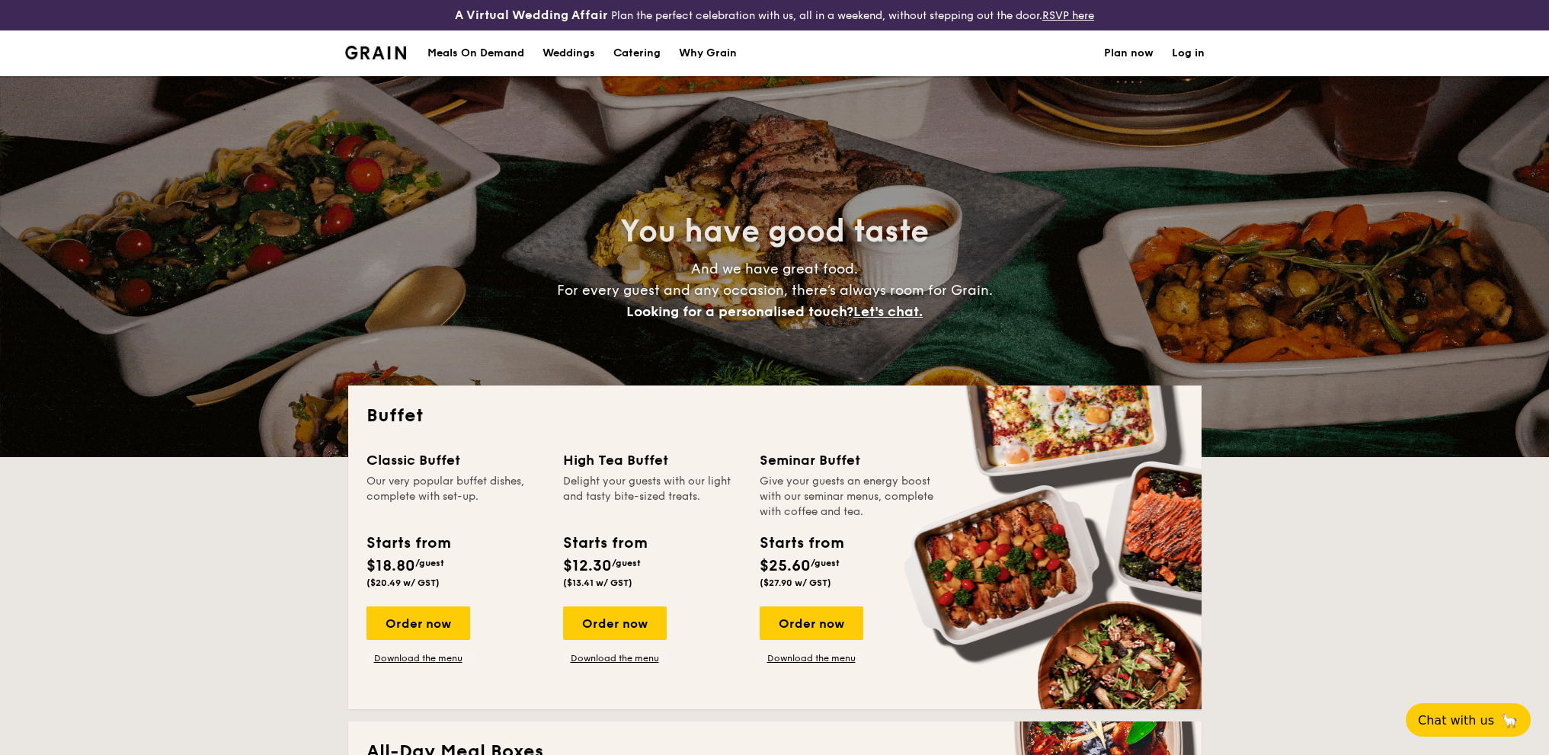  What do you see at coordinates (597, 583) in the screenshot?
I see `span: ($13.41 w/ GST)` at bounding box center [597, 583].